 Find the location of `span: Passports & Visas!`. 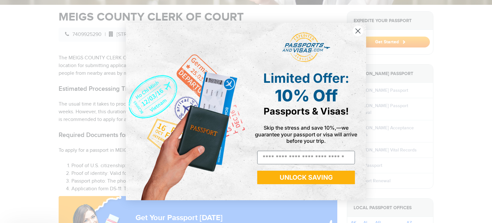

span: Passports & Visas! is located at coordinates (307, 111).